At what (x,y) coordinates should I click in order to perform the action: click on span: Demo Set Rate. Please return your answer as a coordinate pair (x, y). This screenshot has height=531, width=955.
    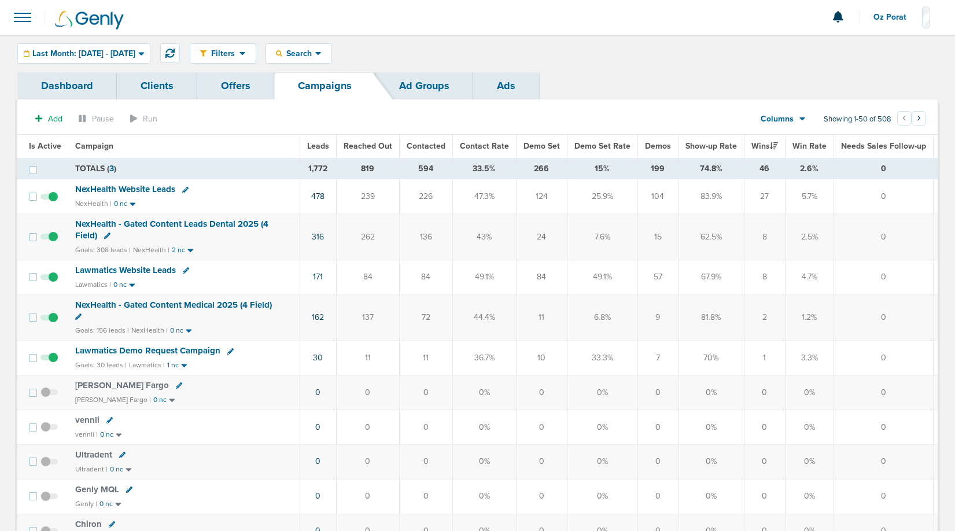
    Looking at the image, I should click on (602, 146).